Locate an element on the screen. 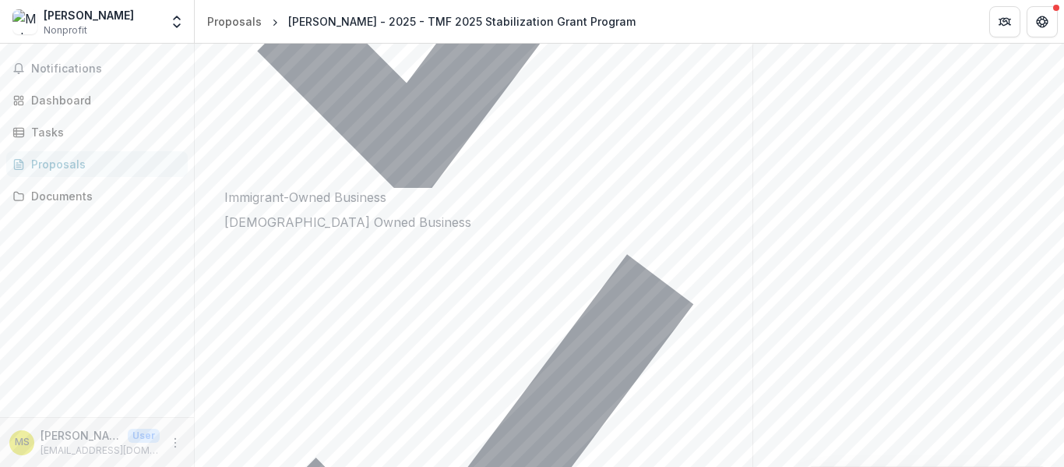 Image resolution: width=1064 pixels, height=467 pixels. span: Notifications is located at coordinates (106, 69).